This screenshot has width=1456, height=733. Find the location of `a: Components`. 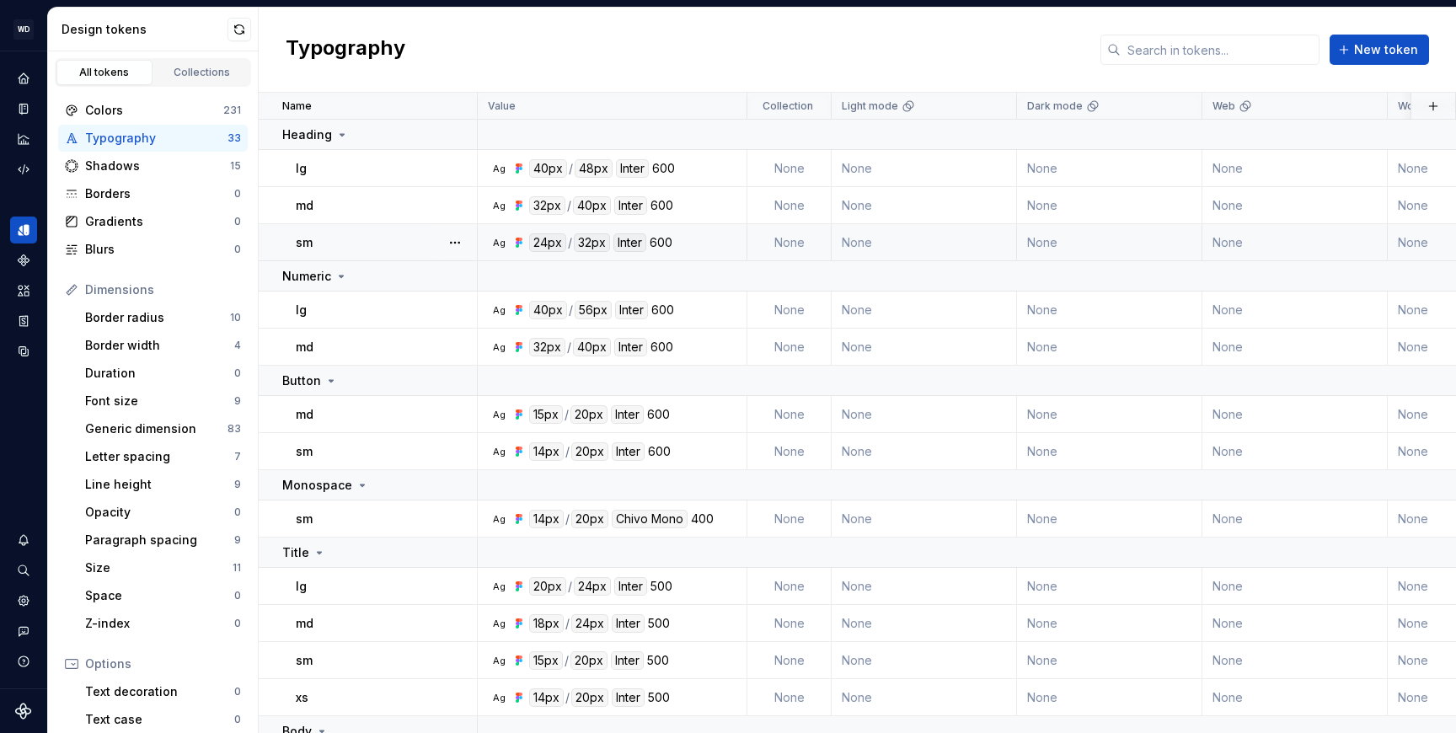

a: Components is located at coordinates (24, 260).